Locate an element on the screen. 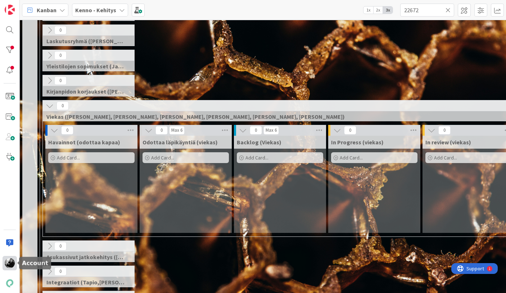 This screenshot has height=293, width=506. span: 2x is located at coordinates (378, 10).